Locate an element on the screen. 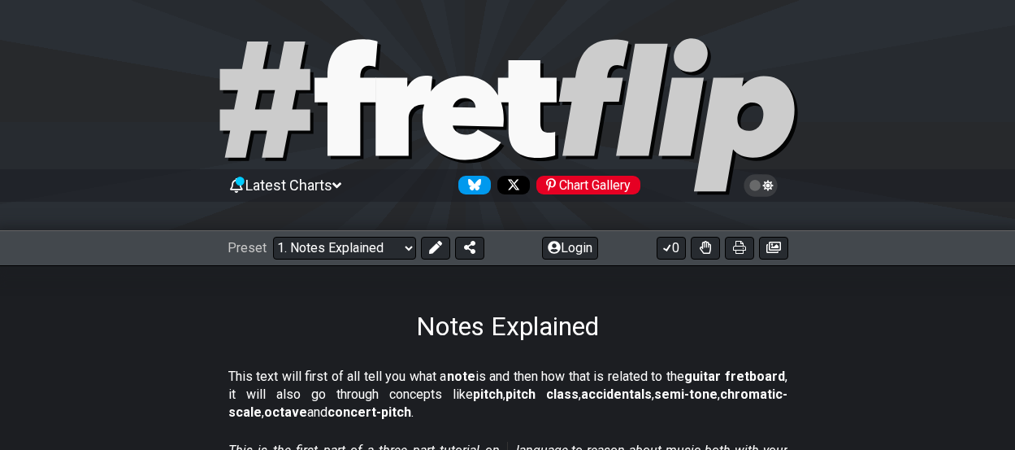  a: #fretflip at Pinterest is located at coordinates (585, 185).